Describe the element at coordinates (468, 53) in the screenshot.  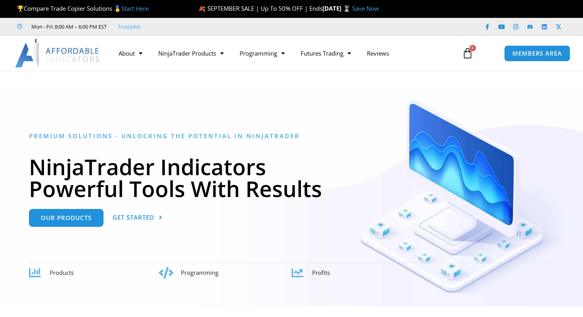
I see `a: 0` at that location.